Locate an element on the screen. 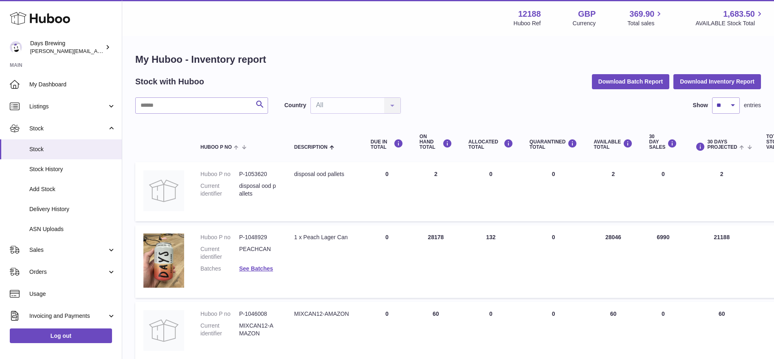  span: entries is located at coordinates (753, 105).